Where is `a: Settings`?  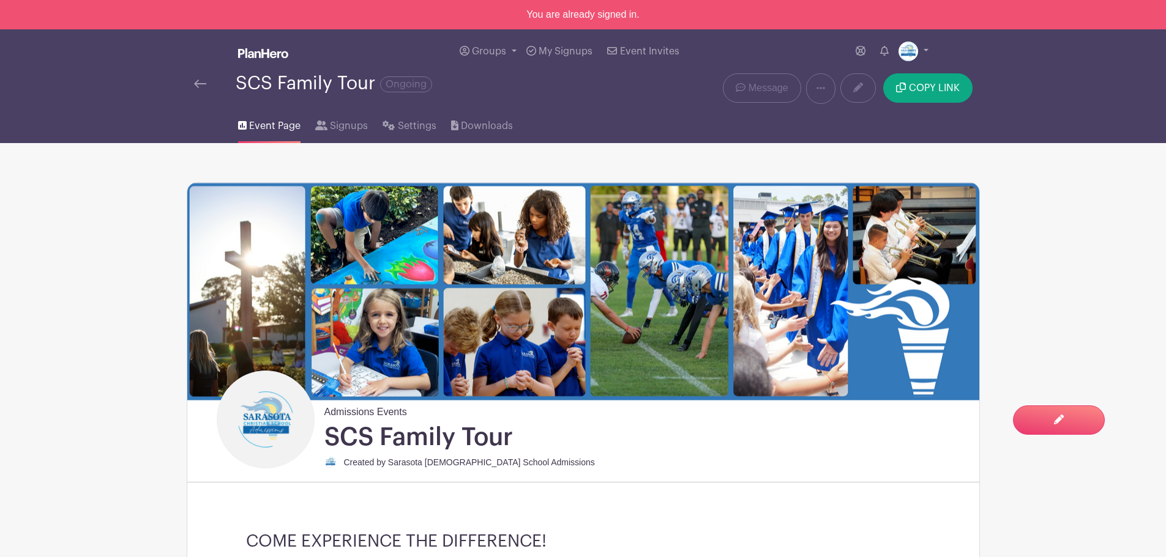 a: Settings is located at coordinates (409, 124).